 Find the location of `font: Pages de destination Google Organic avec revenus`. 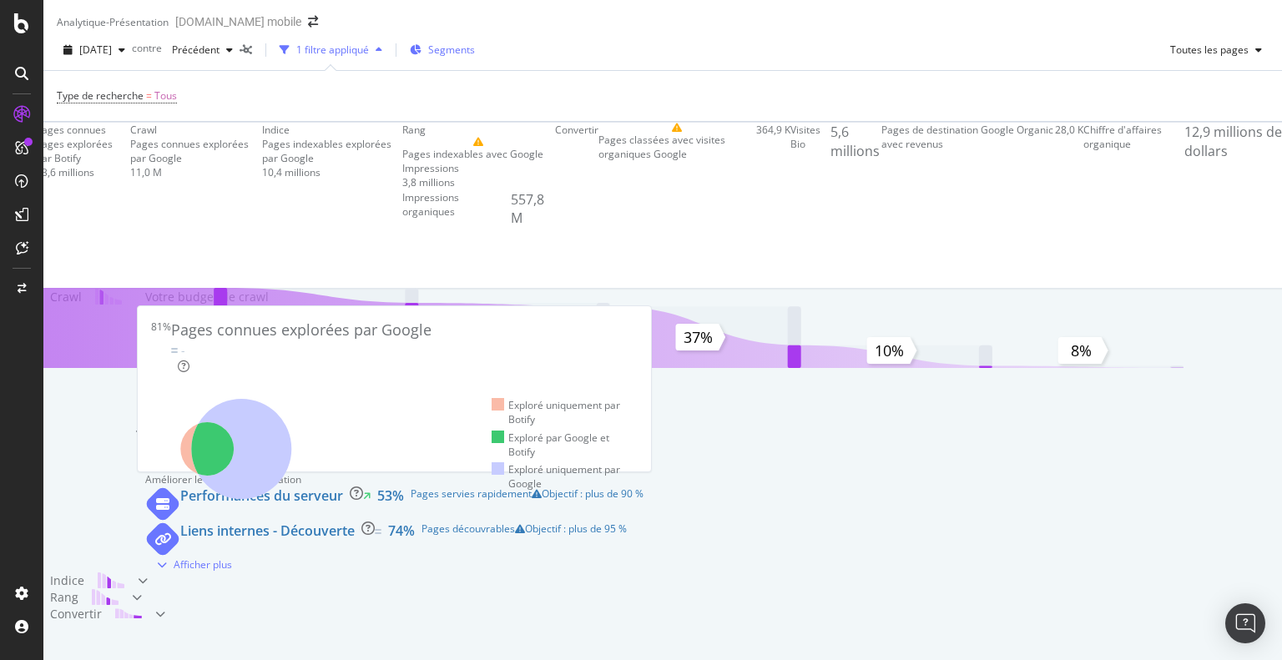

font: Pages de destination Google Organic avec revenus is located at coordinates (967, 137).